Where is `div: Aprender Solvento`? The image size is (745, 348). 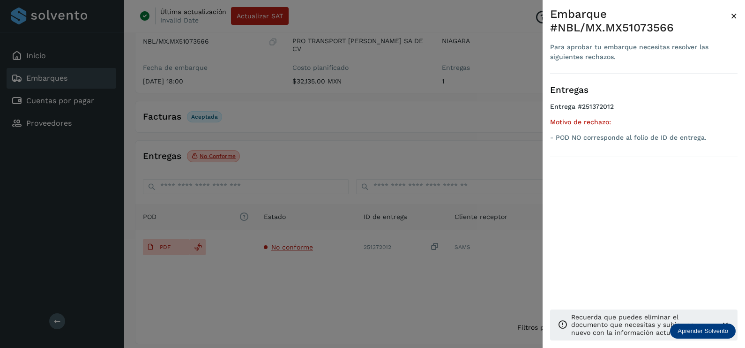
div: Aprender Solvento is located at coordinates (703, 331).